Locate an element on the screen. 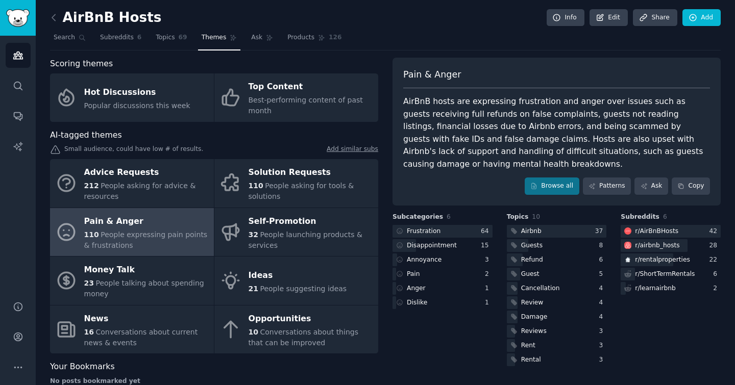 This screenshot has width=735, height=385. a: Damage4 is located at coordinates (557, 317).